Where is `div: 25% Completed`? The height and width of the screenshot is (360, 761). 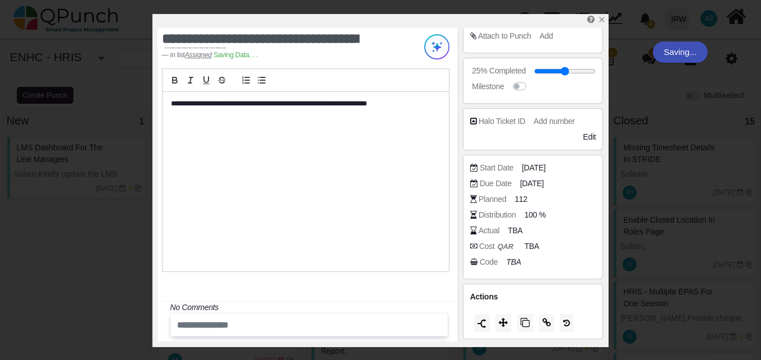 div: 25% Completed is located at coordinates (499, 71).